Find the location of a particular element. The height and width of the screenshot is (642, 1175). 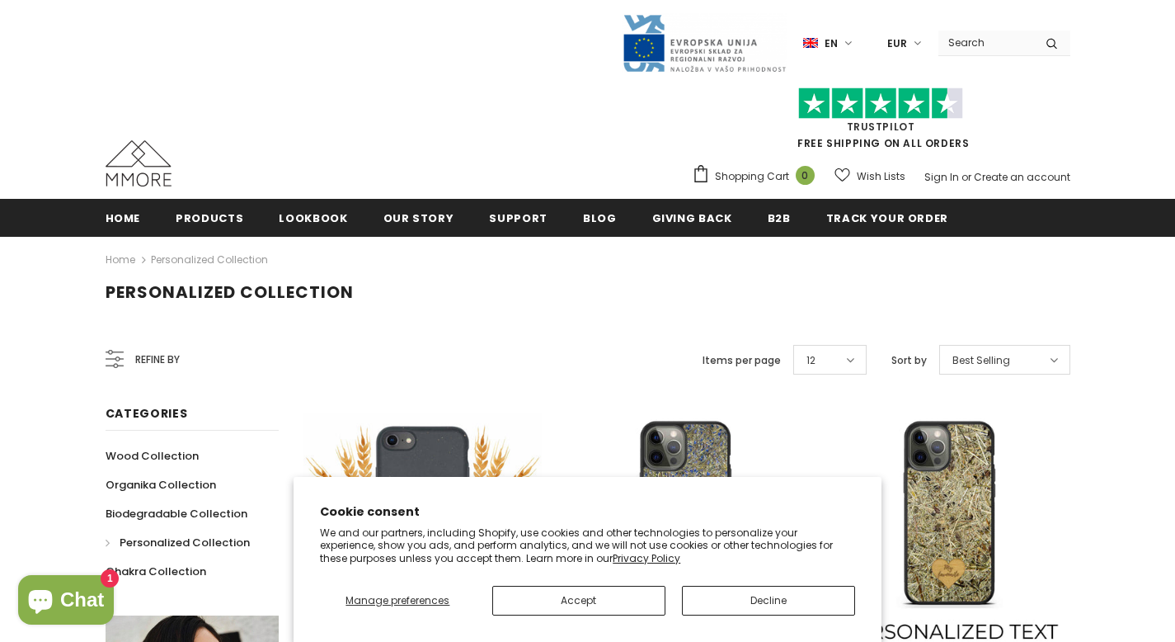

a: Wish Lists is located at coordinates (870, 176).